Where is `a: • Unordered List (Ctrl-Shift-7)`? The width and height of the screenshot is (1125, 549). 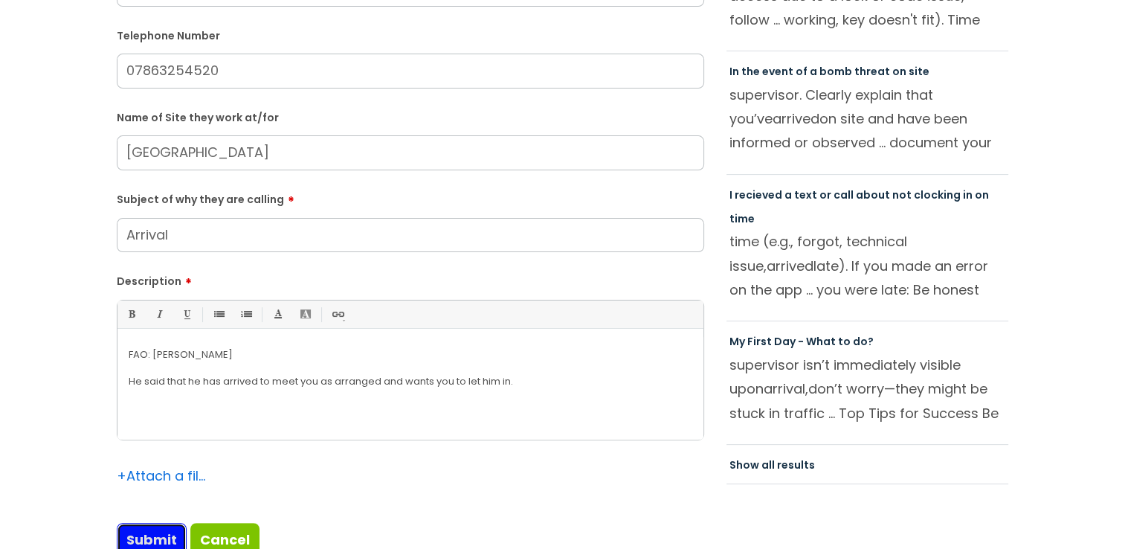
a: • Unordered List (Ctrl-Shift-7) is located at coordinates (218, 314).